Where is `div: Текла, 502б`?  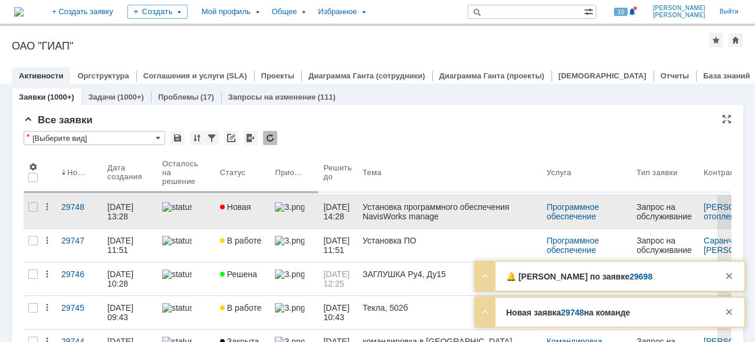 div: Текла, 502б is located at coordinates (450, 308).